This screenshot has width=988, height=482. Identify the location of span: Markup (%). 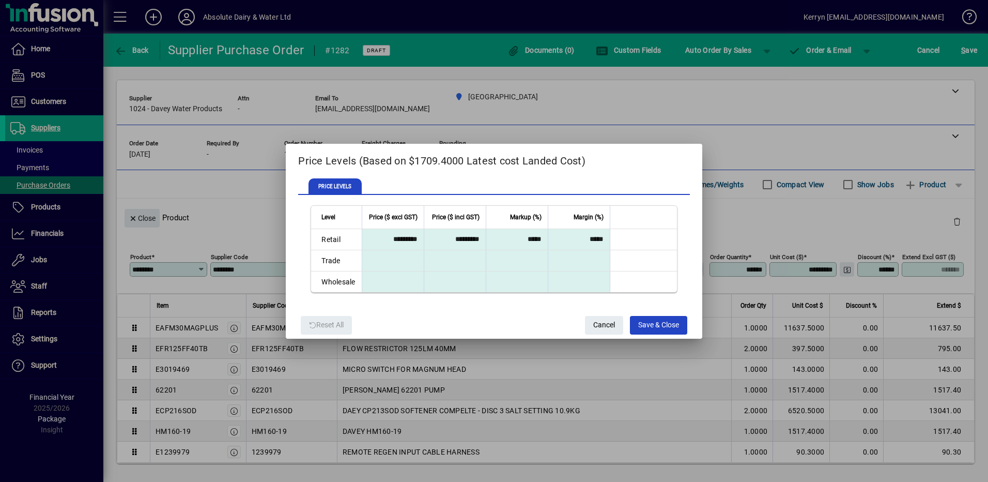
(525, 217).